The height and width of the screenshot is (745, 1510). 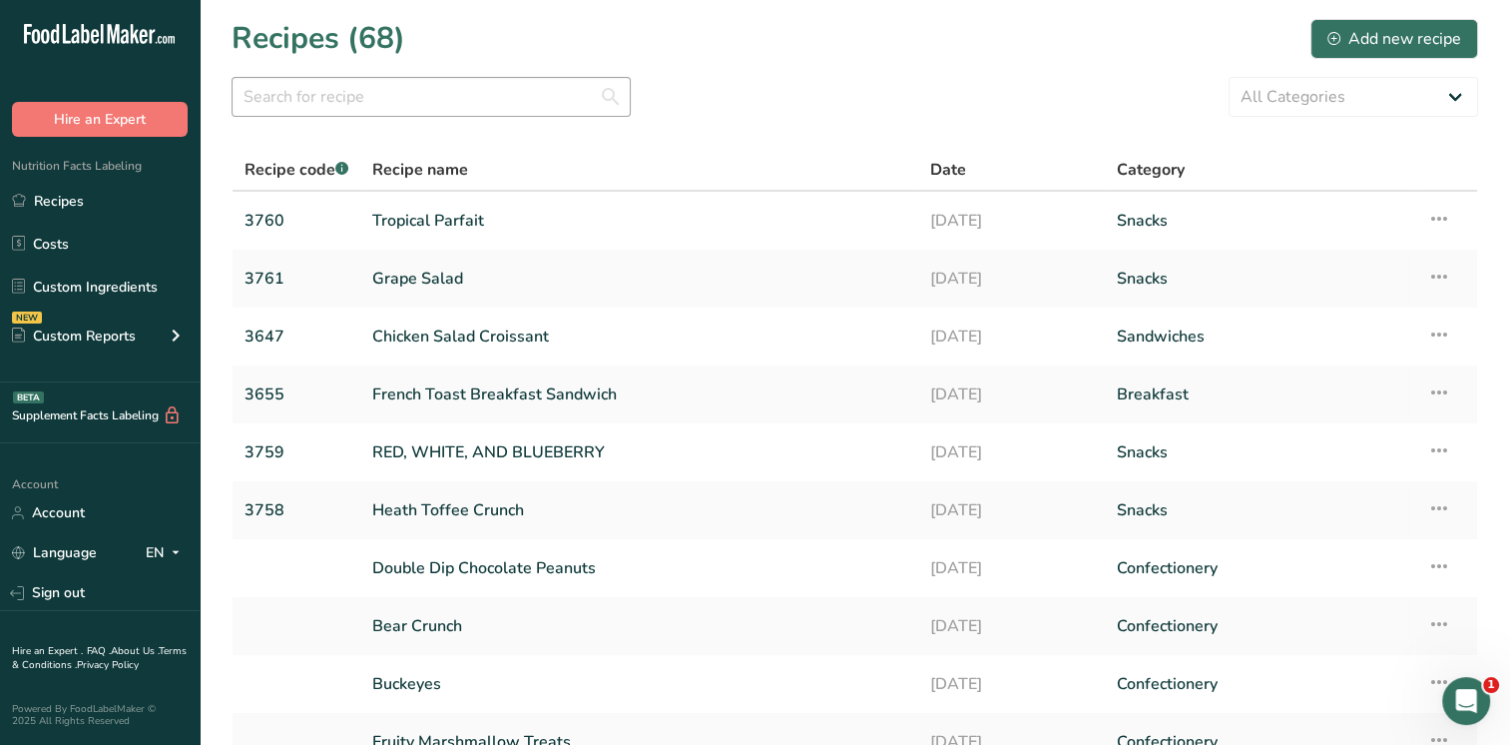 I want to click on a: Sandwiches, so click(x=1260, y=336).